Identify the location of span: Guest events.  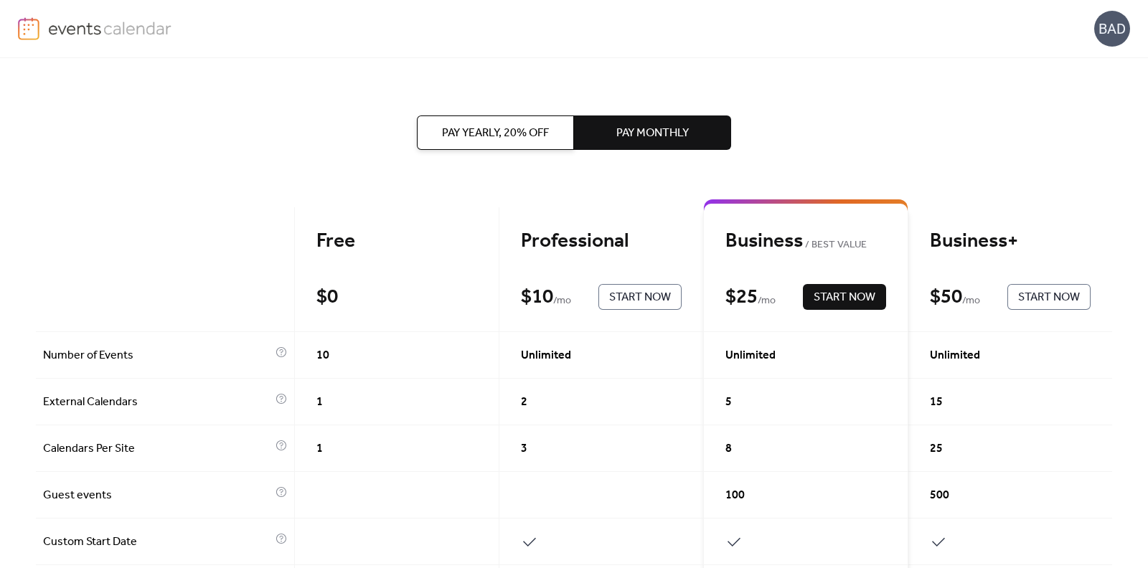
(157, 496).